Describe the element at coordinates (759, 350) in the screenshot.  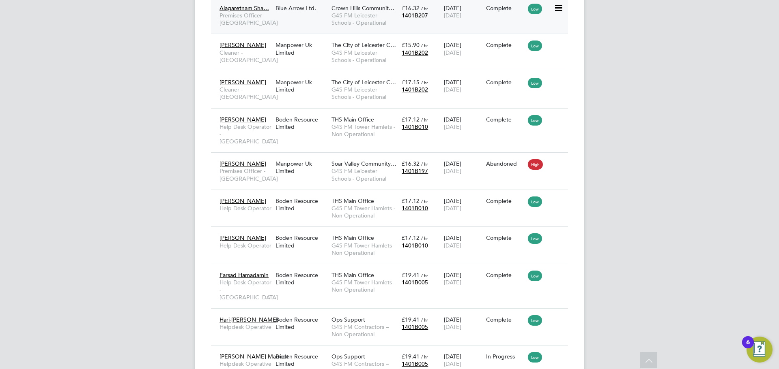
I see `button: Open Resource Center, 6 new notifications` at that location.